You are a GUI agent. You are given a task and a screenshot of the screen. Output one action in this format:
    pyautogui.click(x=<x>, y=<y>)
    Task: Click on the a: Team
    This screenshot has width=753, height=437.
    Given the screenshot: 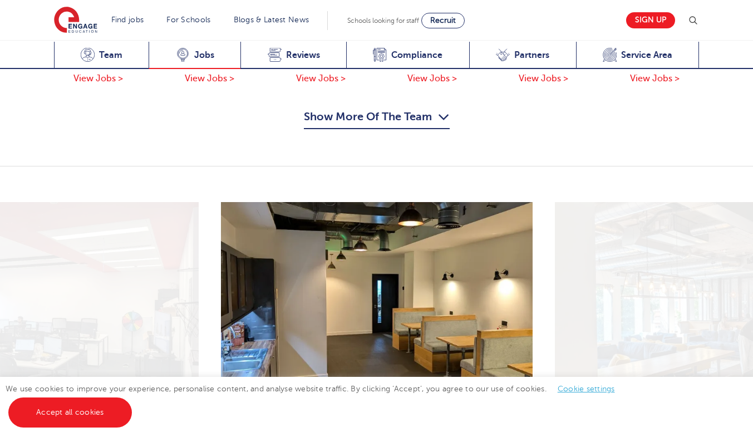 What is the action you would take?
    pyautogui.click(x=101, y=55)
    